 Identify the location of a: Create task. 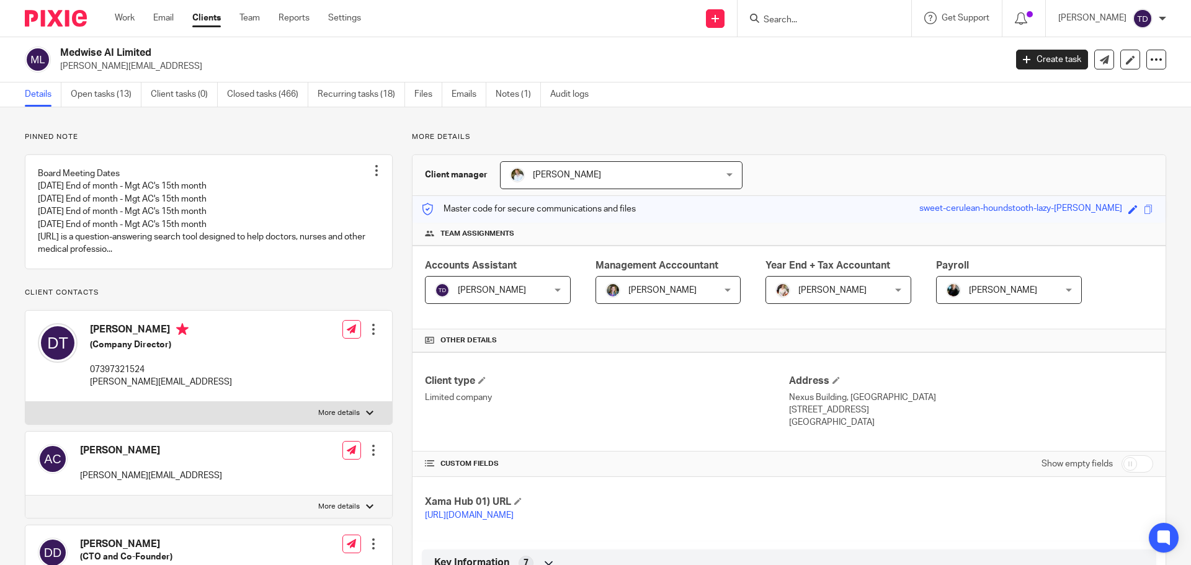
(1052, 60).